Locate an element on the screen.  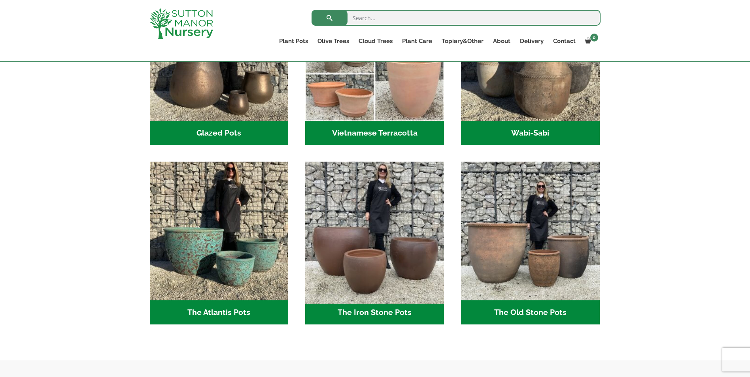
a: Visit product category The Atlantis Pots is located at coordinates (219, 243).